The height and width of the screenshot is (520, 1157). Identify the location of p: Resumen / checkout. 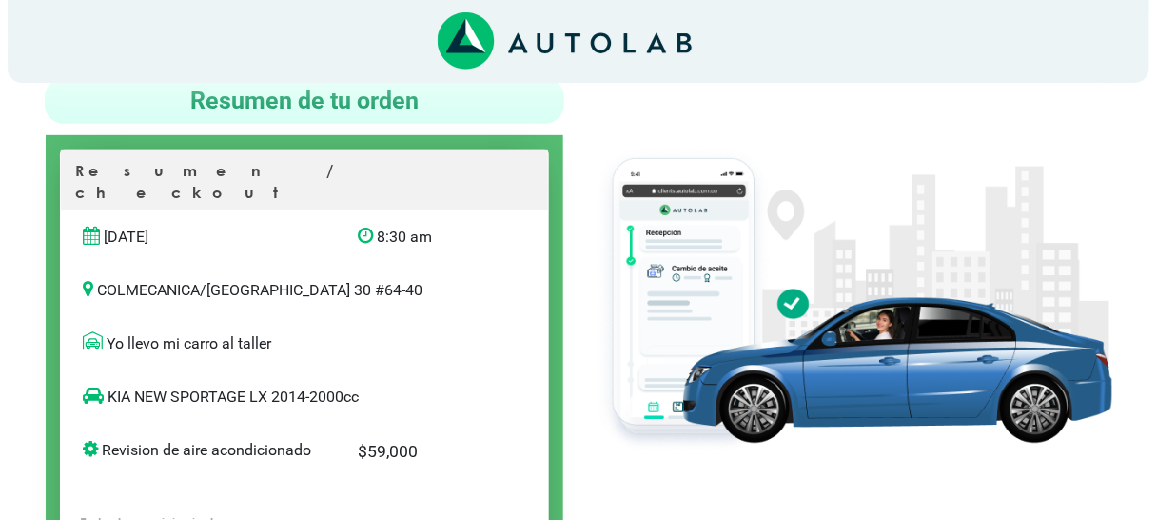
(304, 185).